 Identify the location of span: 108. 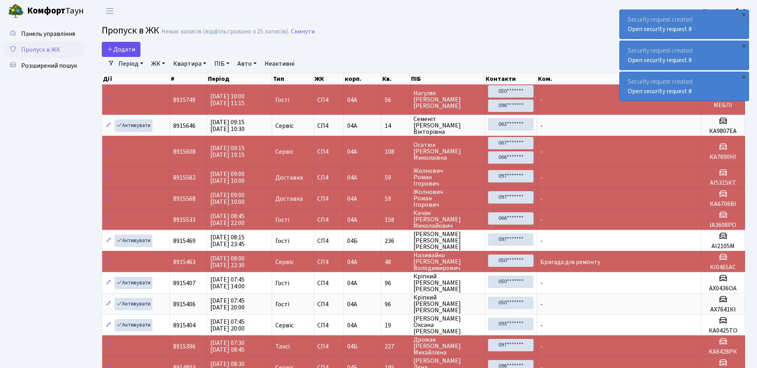
(395, 152).